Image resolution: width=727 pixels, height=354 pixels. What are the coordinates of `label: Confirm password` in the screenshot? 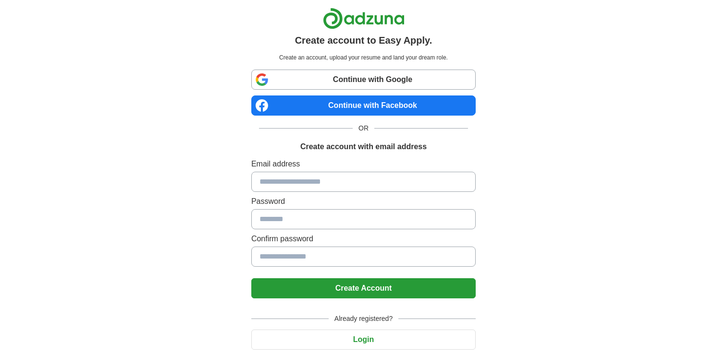 It's located at (363, 239).